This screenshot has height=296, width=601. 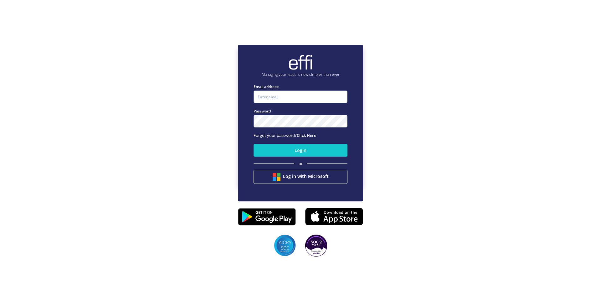 I want to click on label: Email address:, so click(x=301, y=86).